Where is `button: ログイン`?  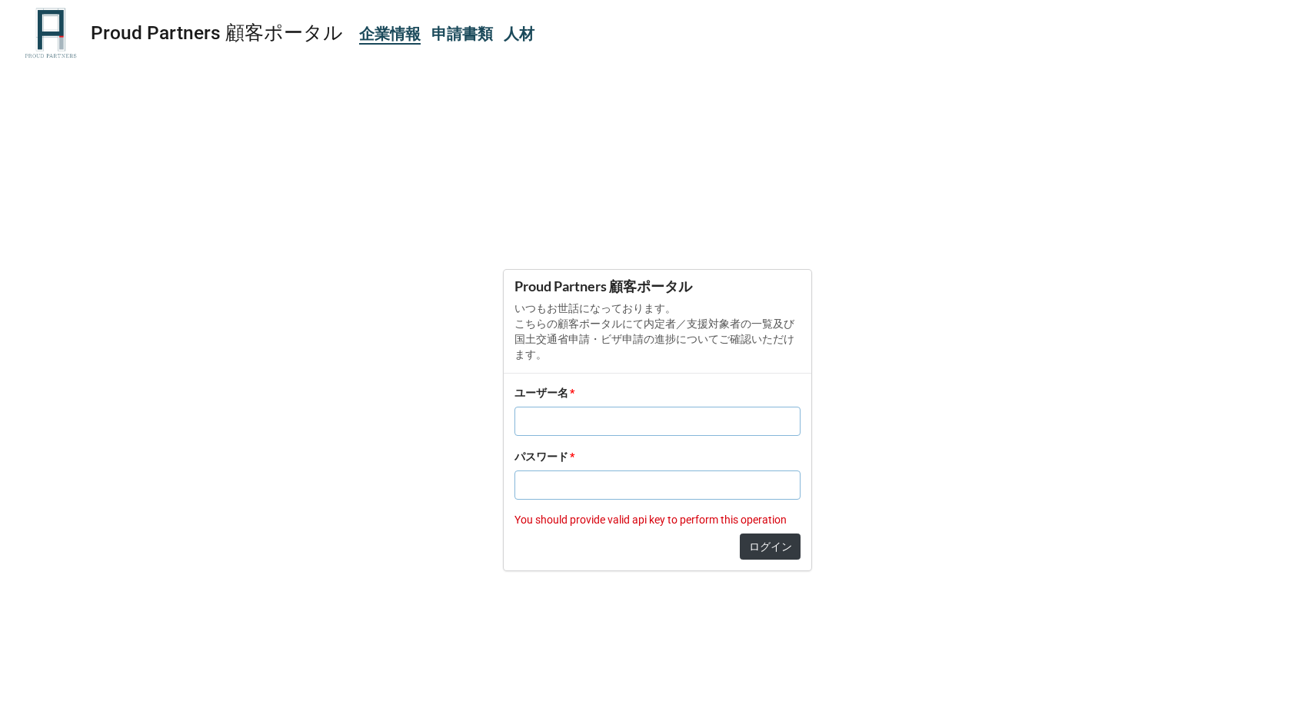 button: ログイン is located at coordinates (770, 547).